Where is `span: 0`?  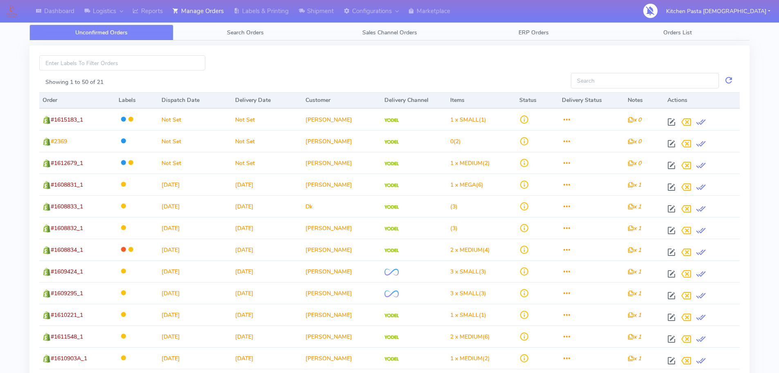 span: 0 is located at coordinates (452, 141).